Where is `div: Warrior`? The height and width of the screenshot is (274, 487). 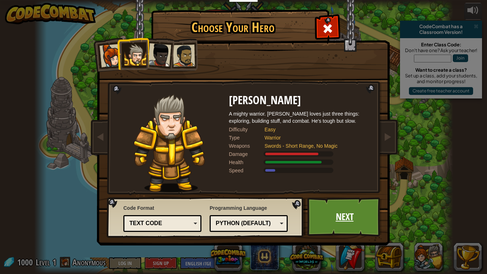 div: Warrior is located at coordinates (314, 138).